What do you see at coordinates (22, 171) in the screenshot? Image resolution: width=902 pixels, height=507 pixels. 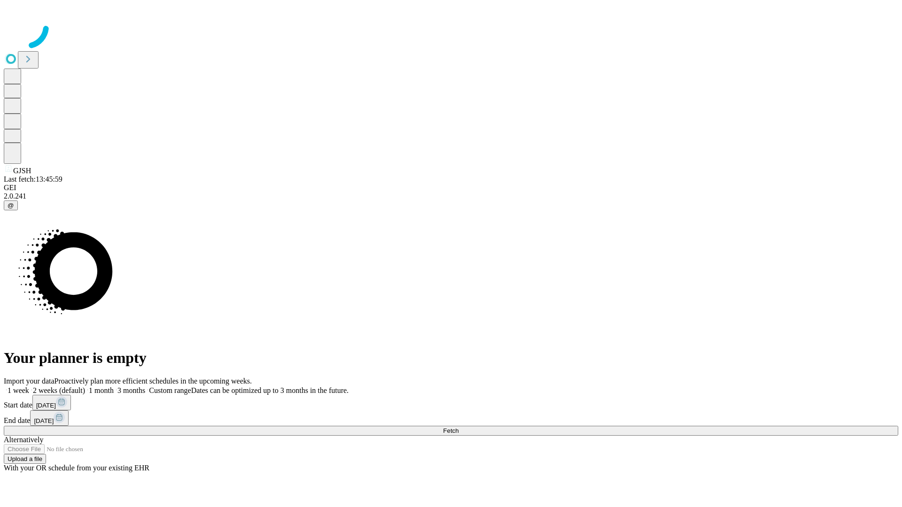 I see `span: GJSH` at bounding box center [22, 171].